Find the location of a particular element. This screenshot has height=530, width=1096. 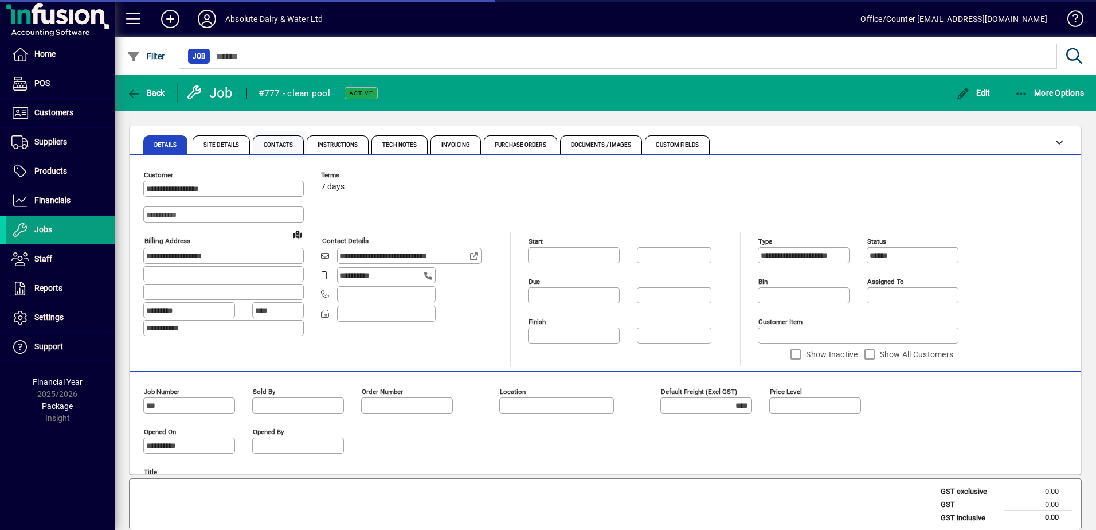

span: Jobs is located at coordinates (43, 229).